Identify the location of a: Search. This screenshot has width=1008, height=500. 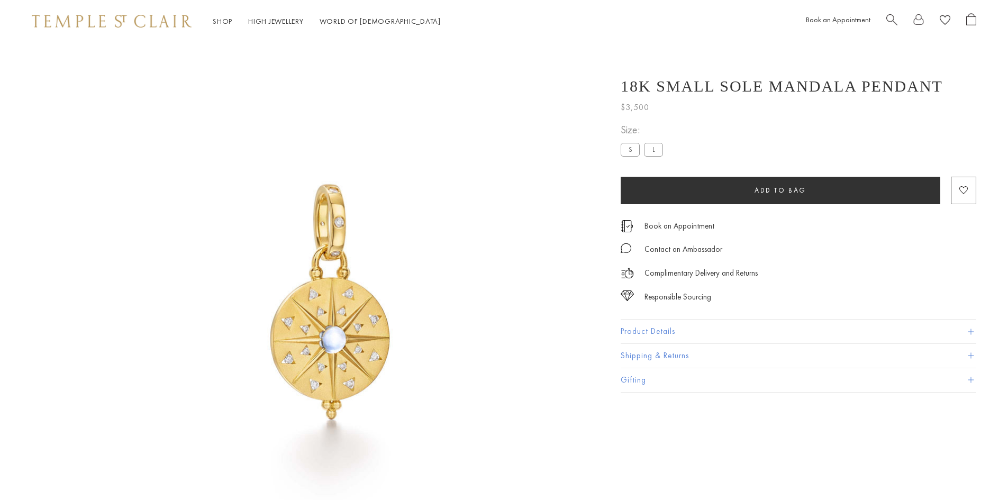
(892, 21).